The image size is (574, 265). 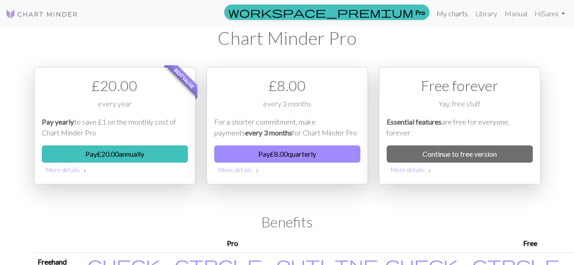 What do you see at coordinates (459, 126) in the screenshot?
I see `div: Free option` at bounding box center [459, 126].